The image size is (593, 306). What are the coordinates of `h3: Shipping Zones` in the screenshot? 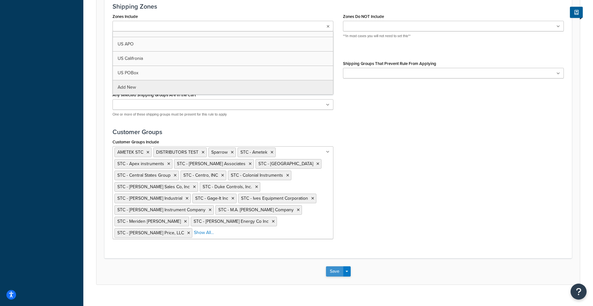 It's located at (338, 6).